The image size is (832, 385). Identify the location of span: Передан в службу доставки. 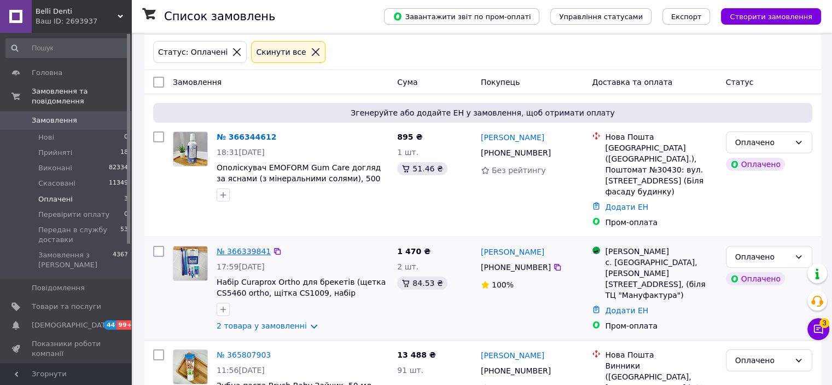
(79, 235).